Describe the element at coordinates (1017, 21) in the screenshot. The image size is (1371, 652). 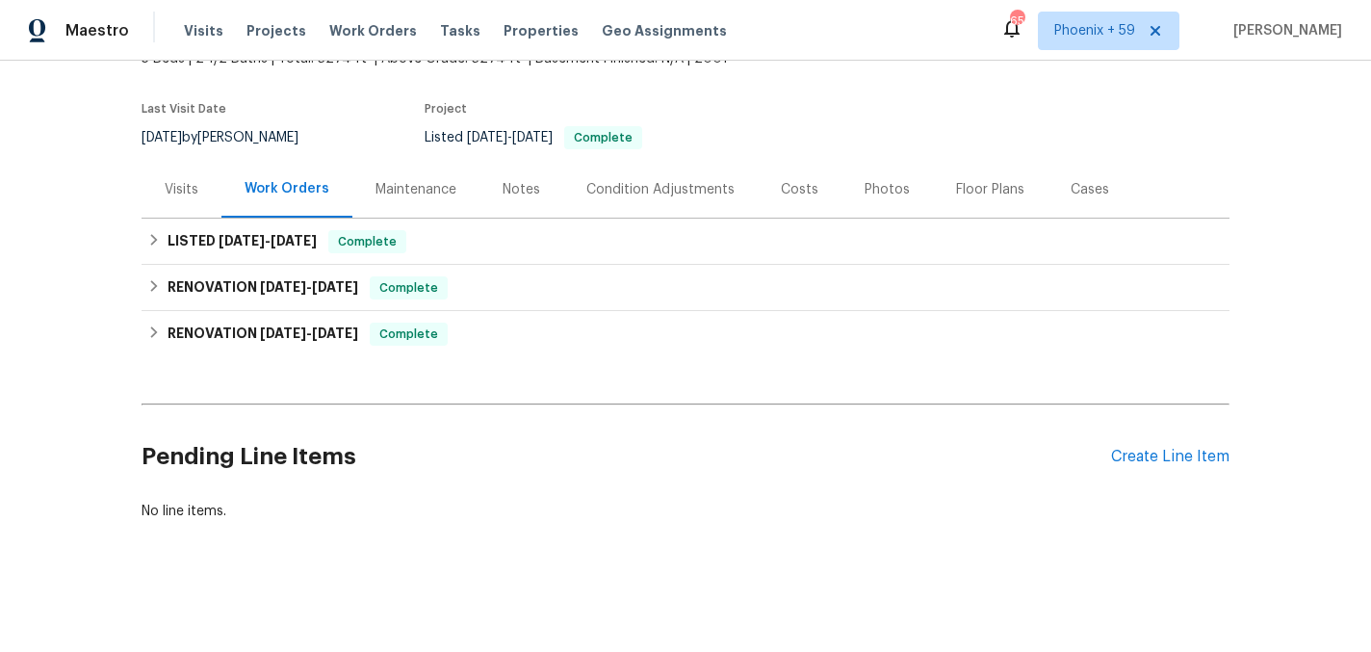
I see `div: 659` at that location.